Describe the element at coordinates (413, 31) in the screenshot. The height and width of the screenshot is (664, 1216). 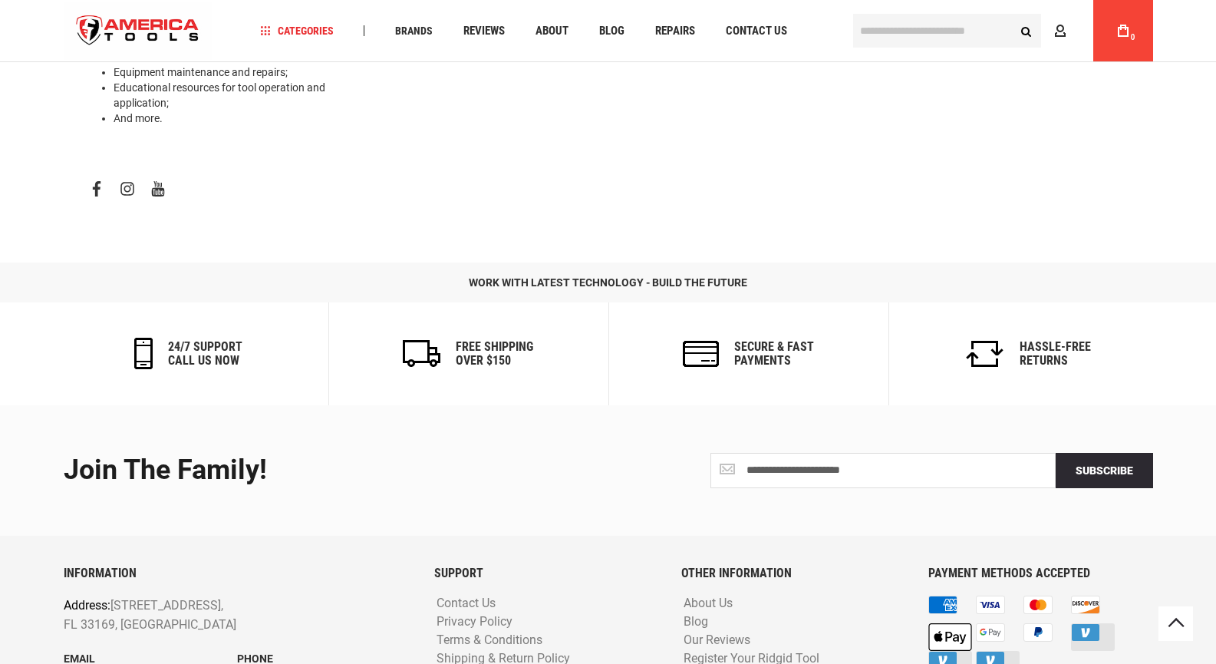
I see `a: Brands` at that location.